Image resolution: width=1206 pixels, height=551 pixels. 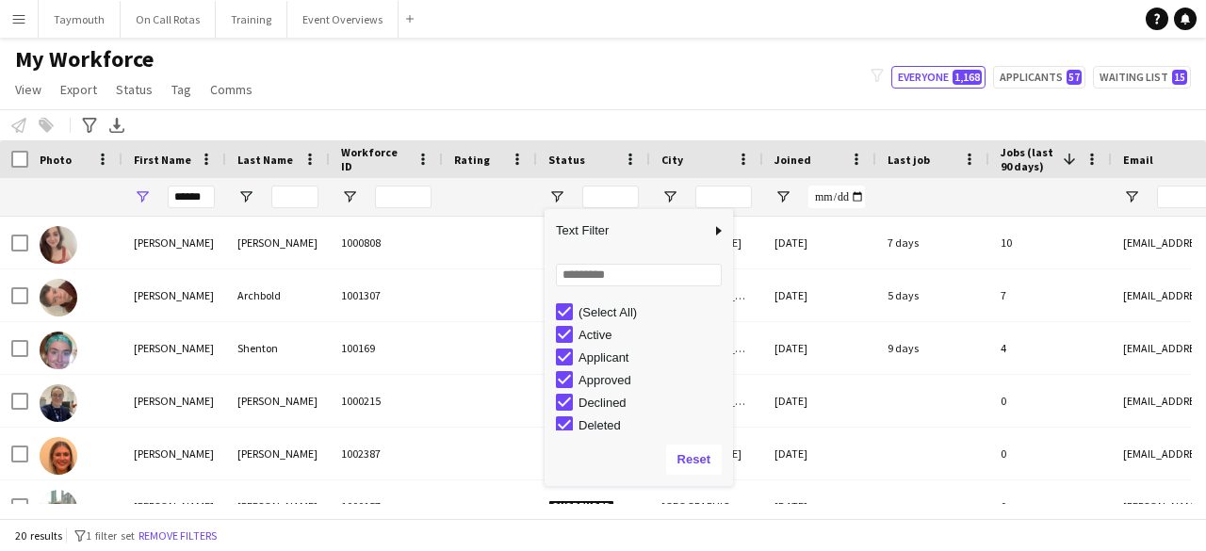 What do you see at coordinates (653, 335) in the screenshot?
I see `div: Active` at bounding box center [653, 335].